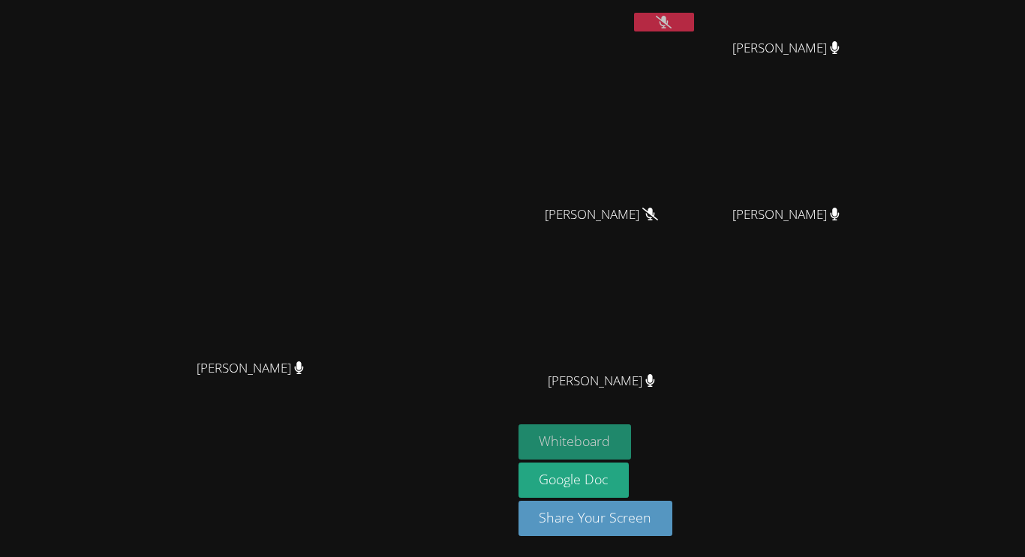 The image size is (1025, 557). Describe the element at coordinates (575, 442) in the screenshot. I see `button: Whiteboard` at that location.